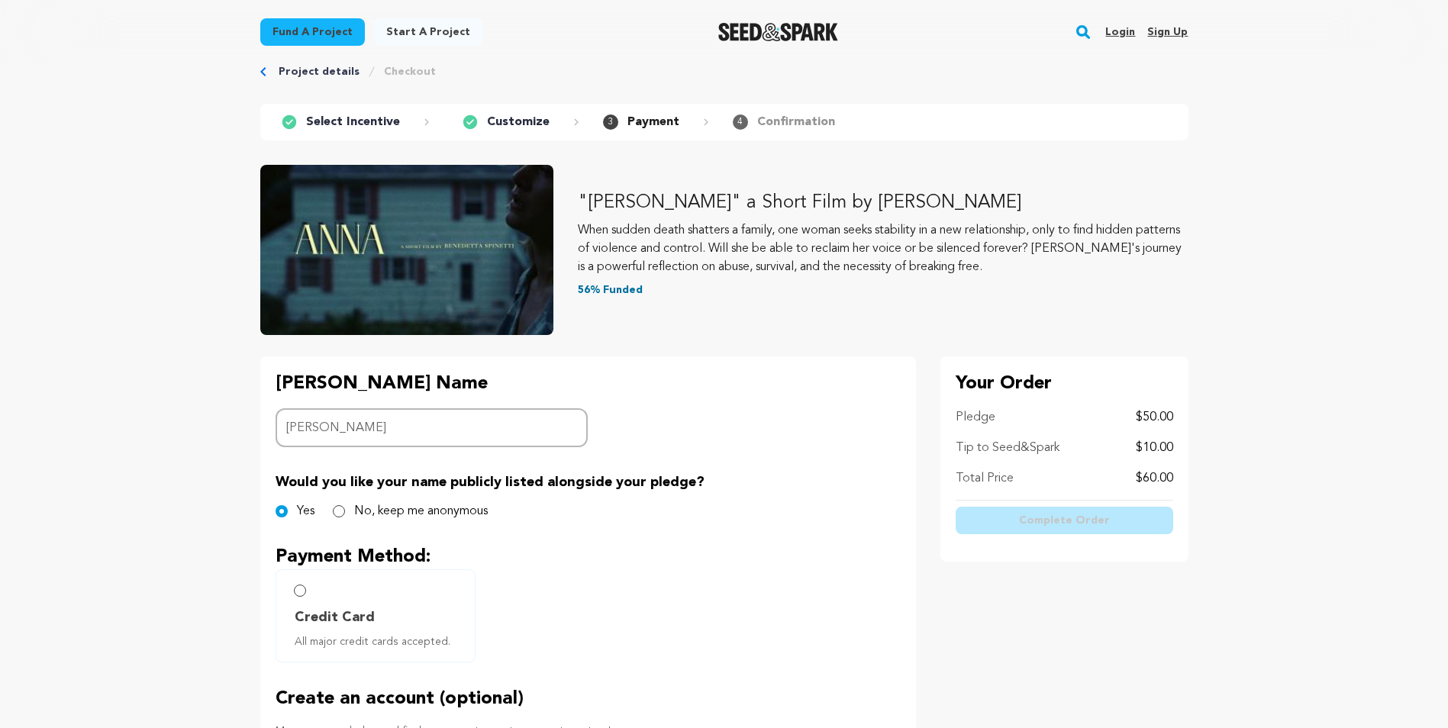 This screenshot has width=1448, height=728. I want to click on a: Project details, so click(319, 72).